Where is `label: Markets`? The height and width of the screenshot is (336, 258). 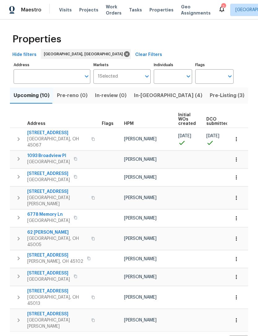
label: Markets is located at coordinates (122, 65).